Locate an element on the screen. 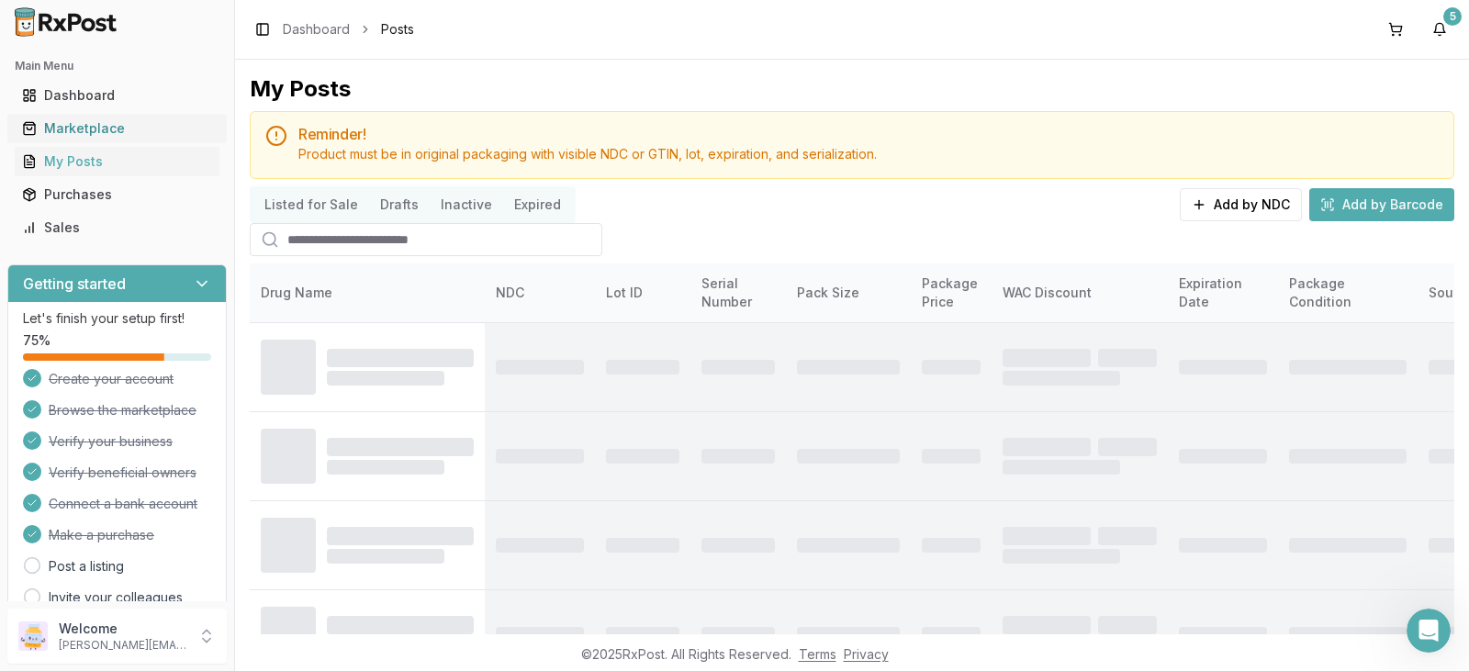  a: Privacy is located at coordinates (866, 654).